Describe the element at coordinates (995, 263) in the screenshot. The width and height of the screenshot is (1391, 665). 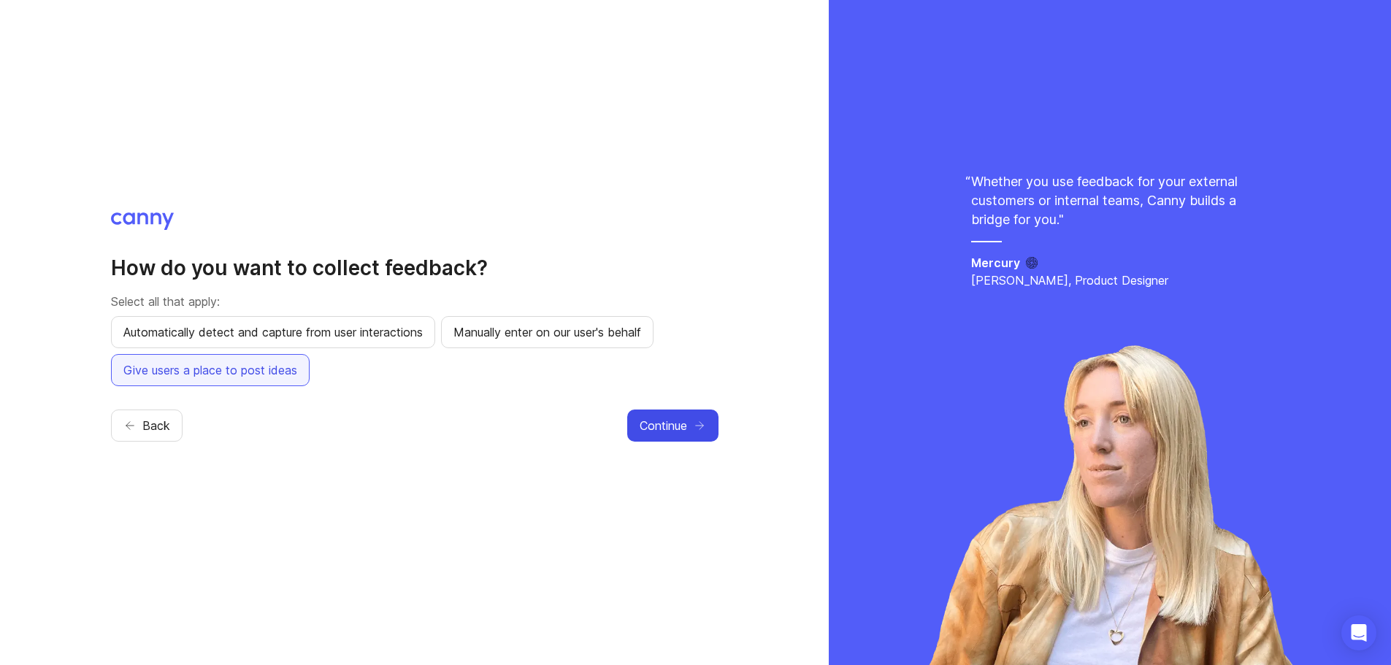
I see `h5: Mercury` at that location.